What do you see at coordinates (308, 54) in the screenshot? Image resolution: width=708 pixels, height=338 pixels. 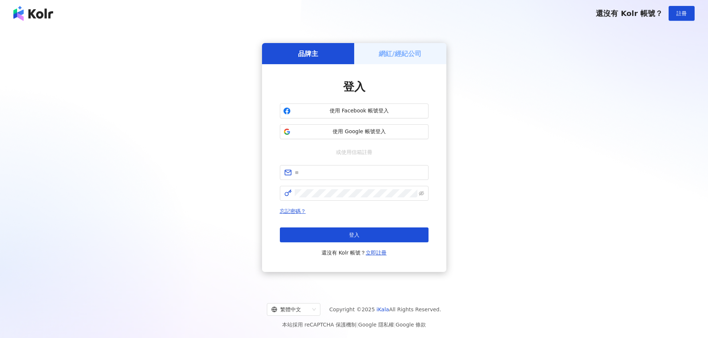 I see `h5: 品牌主` at bounding box center [308, 54].